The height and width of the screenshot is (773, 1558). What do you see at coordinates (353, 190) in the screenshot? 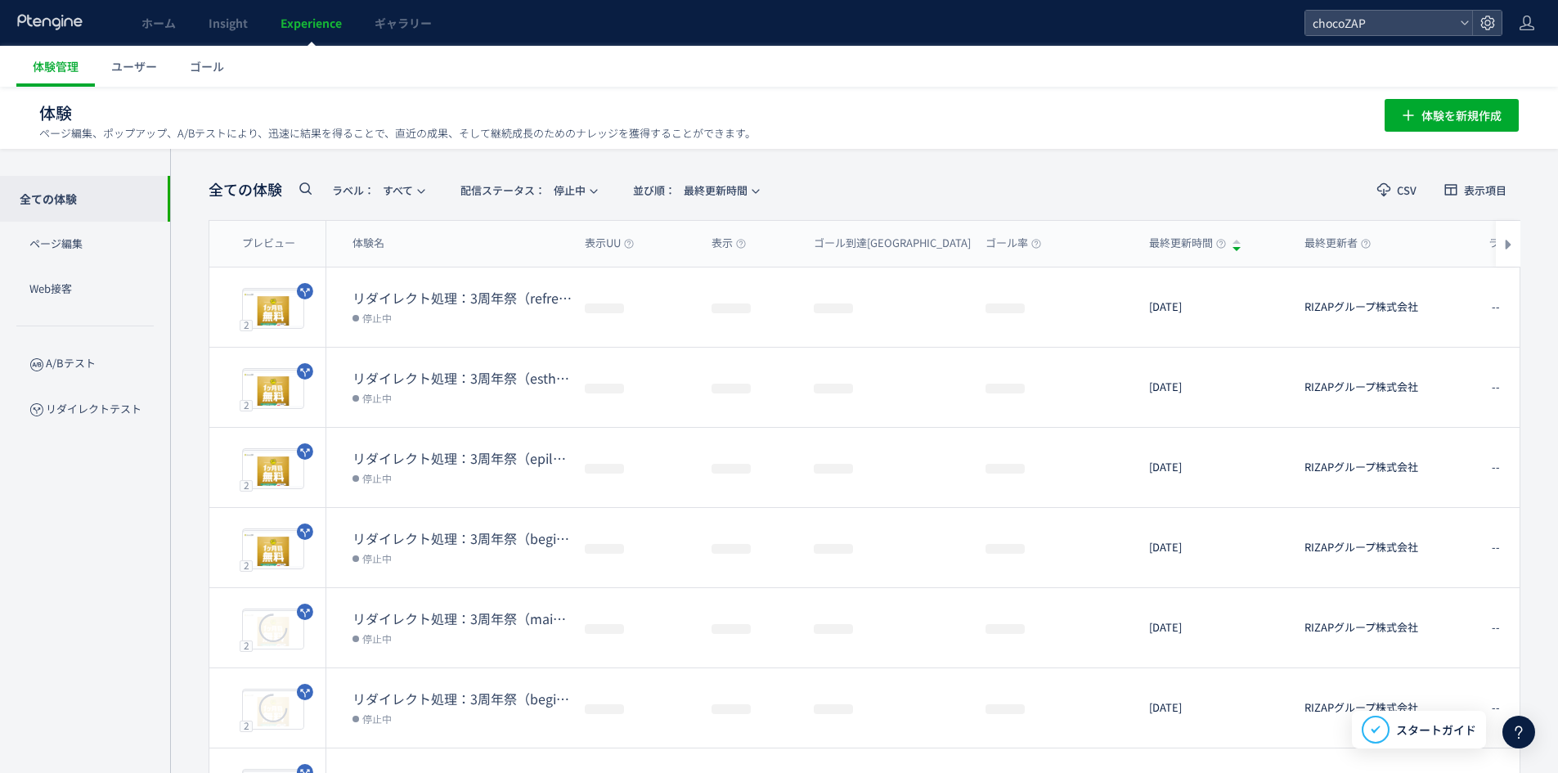
I see `span: ラベル：` at bounding box center [353, 190].